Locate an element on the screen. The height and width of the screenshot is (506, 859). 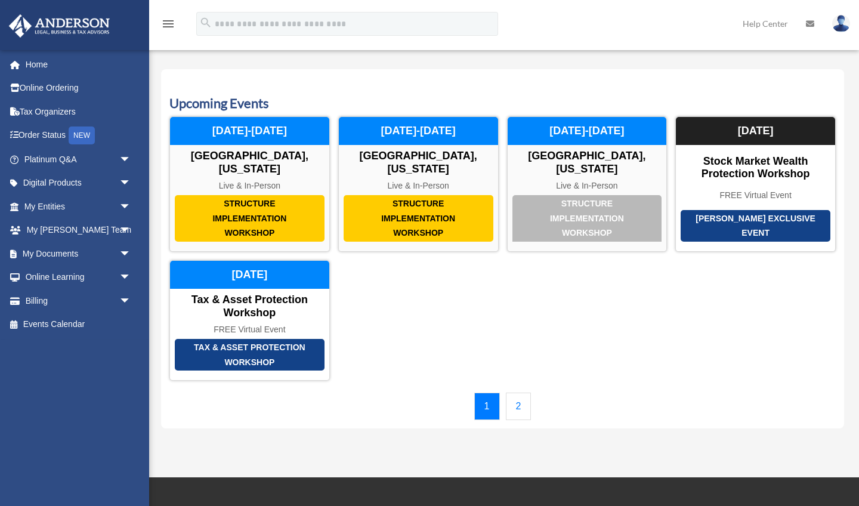
a: 2 is located at coordinates (519, 406).